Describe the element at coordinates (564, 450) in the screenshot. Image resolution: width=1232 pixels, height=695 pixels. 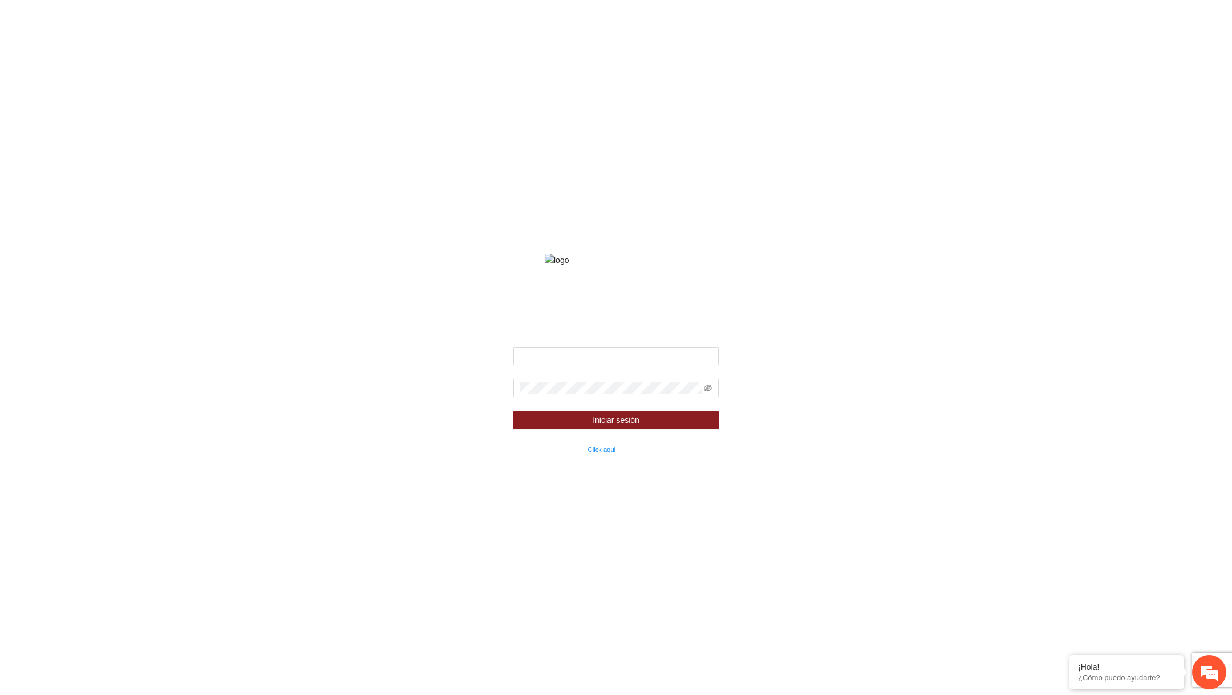
I see `small: ¿Olvidaste tu contraseña?` at that location.